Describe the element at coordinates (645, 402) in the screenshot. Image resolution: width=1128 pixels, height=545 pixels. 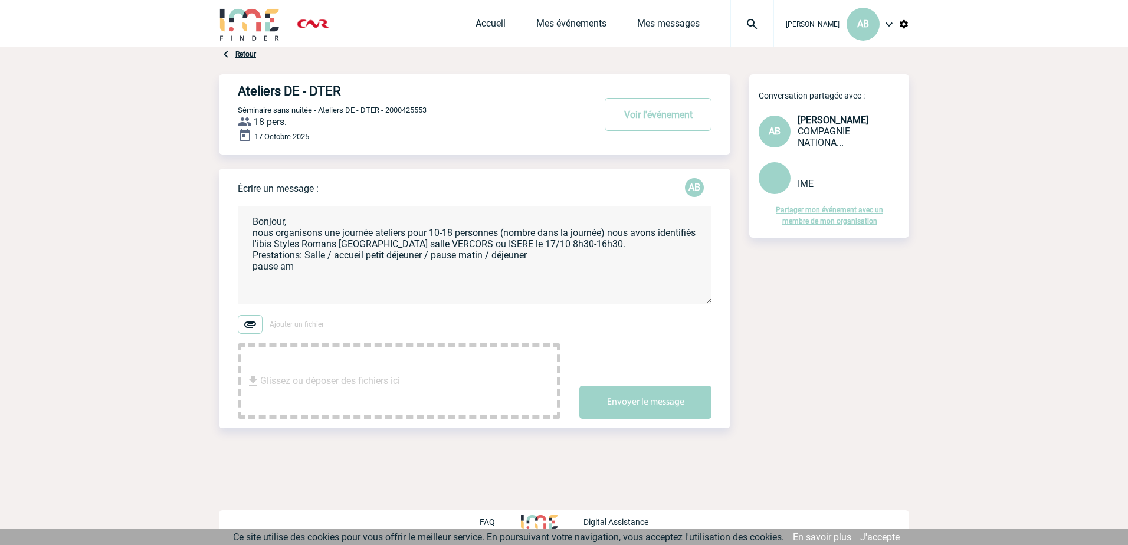
I see `button: Envoyer le message` at that location.